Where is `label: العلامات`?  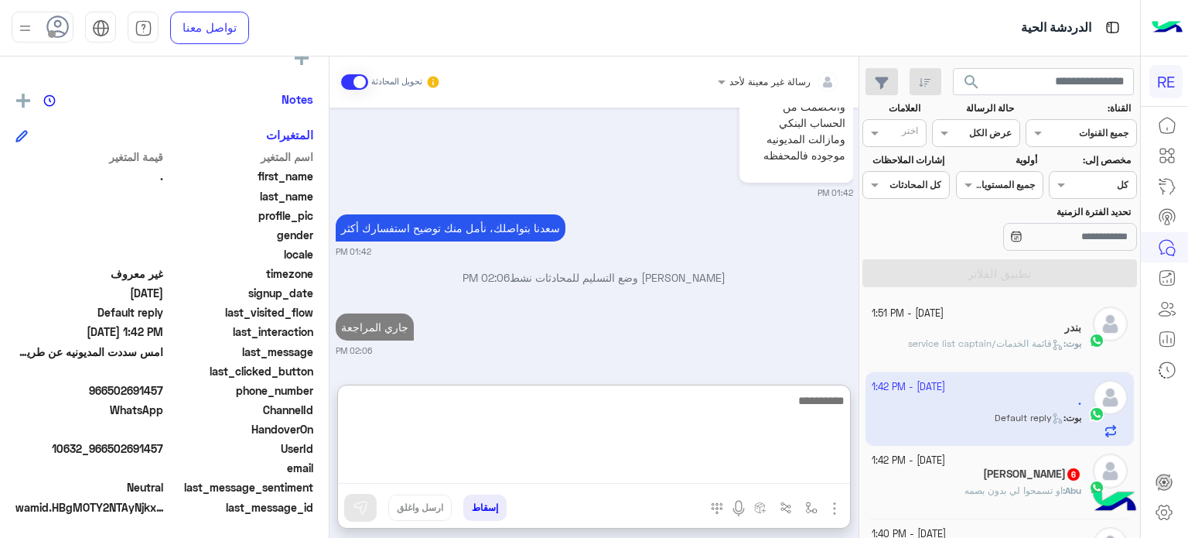 label: العلامات is located at coordinates (892, 108).